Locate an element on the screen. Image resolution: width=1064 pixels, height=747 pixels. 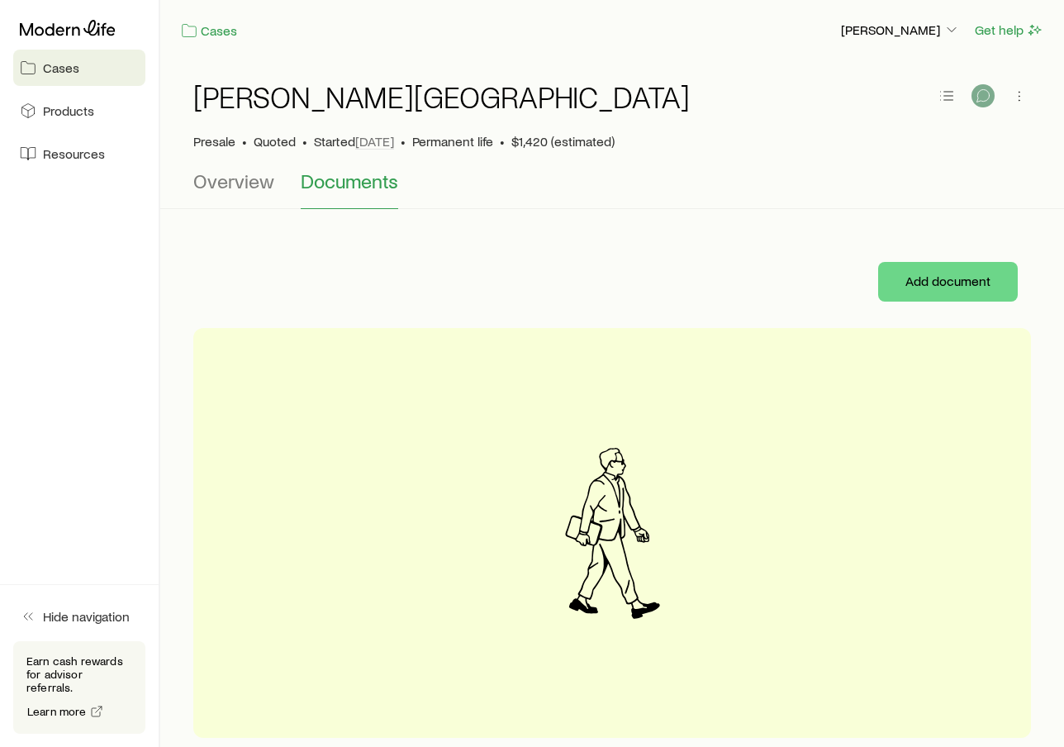
span: Overview is located at coordinates (234, 181).